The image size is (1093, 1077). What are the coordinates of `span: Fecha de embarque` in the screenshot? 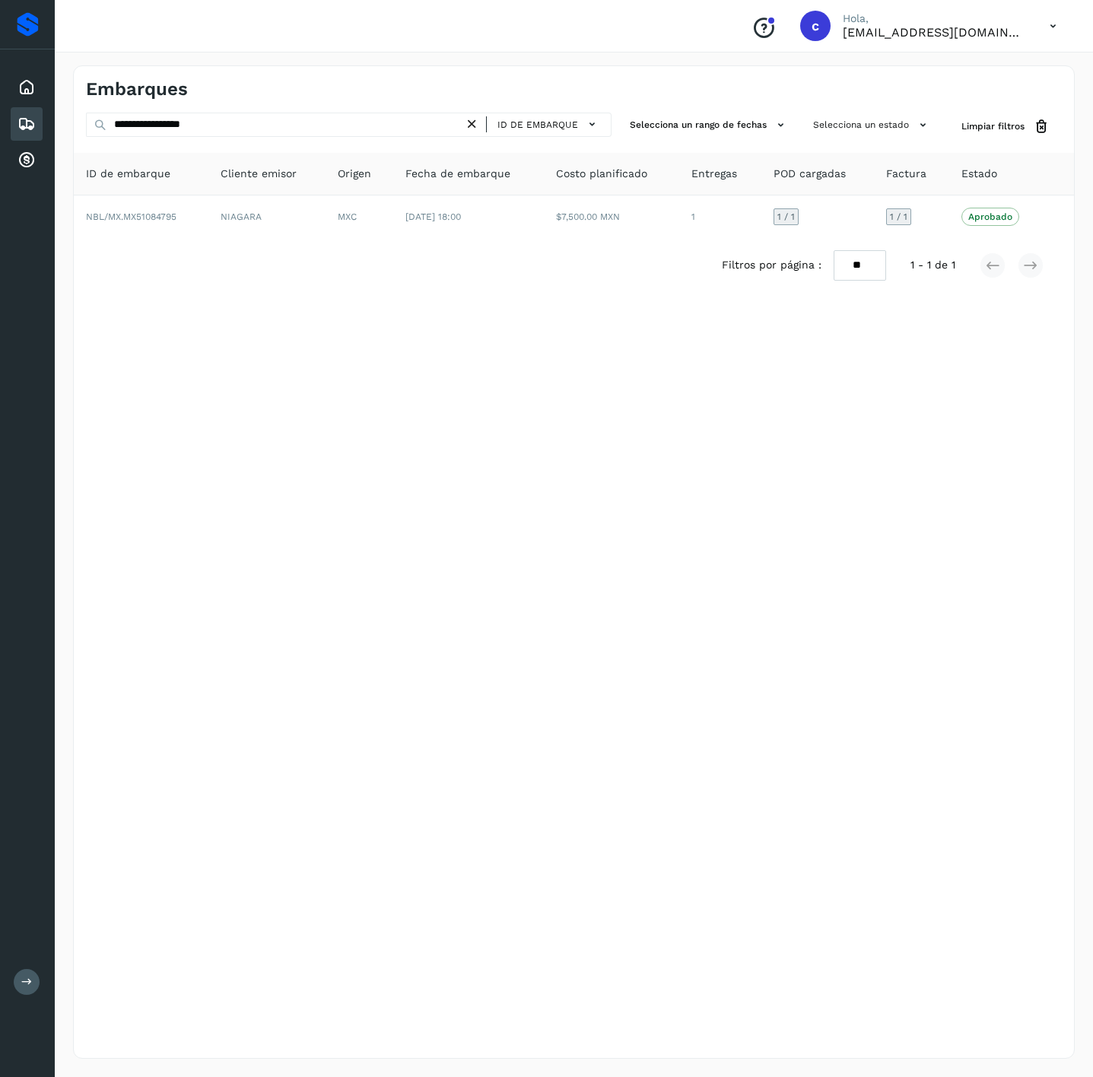 It's located at (458, 173).